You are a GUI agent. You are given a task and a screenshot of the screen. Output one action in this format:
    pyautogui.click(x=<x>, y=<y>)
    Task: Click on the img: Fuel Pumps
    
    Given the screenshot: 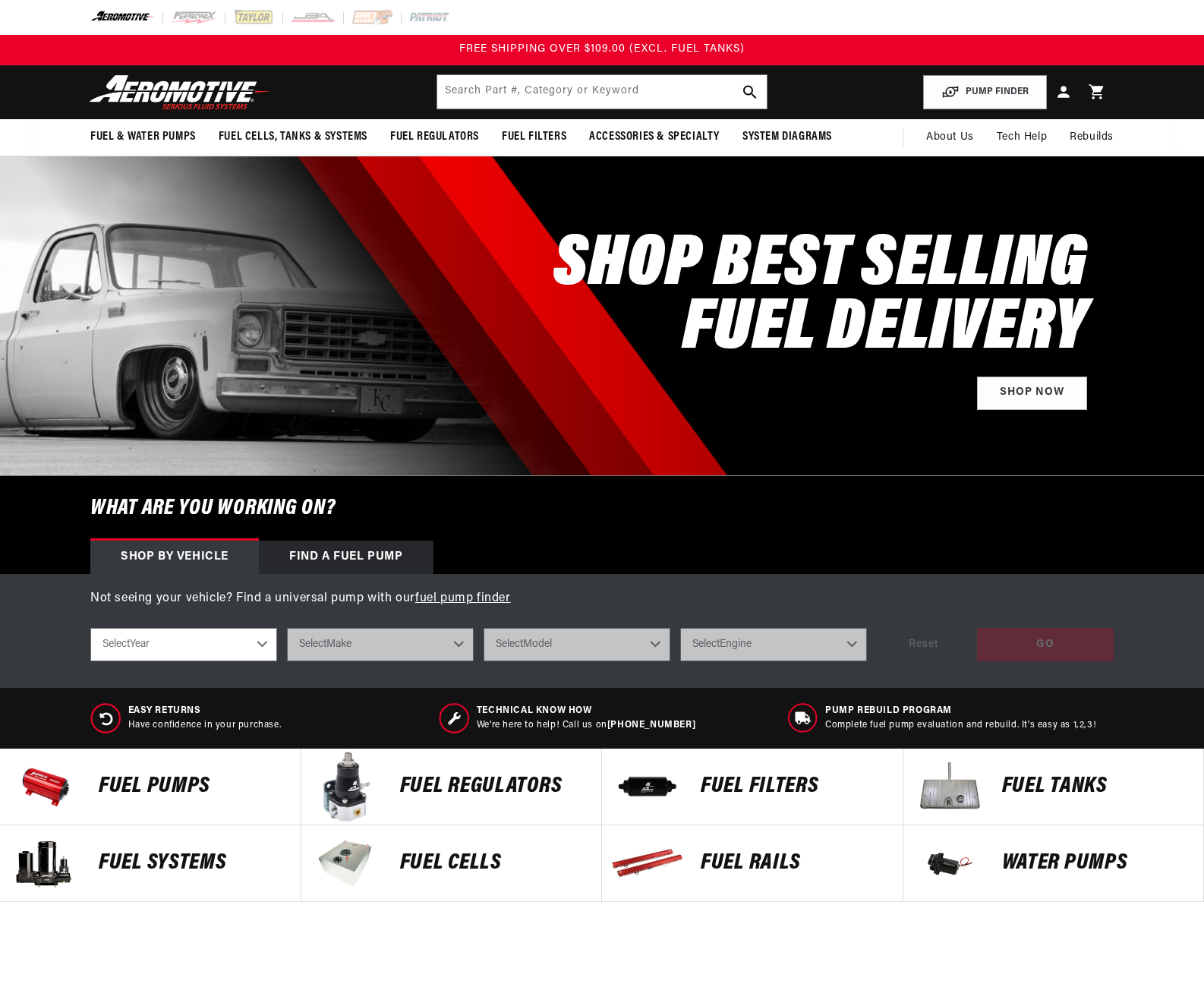 What is the action you would take?
    pyautogui.click(x=46, y=787)
    